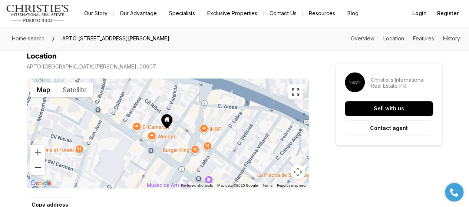 This screenshot has height=207, width=469. What do you see at coordinates (43, 90) in the screenshot?
I see `button: Show street map` at bounding box center [43, 90].